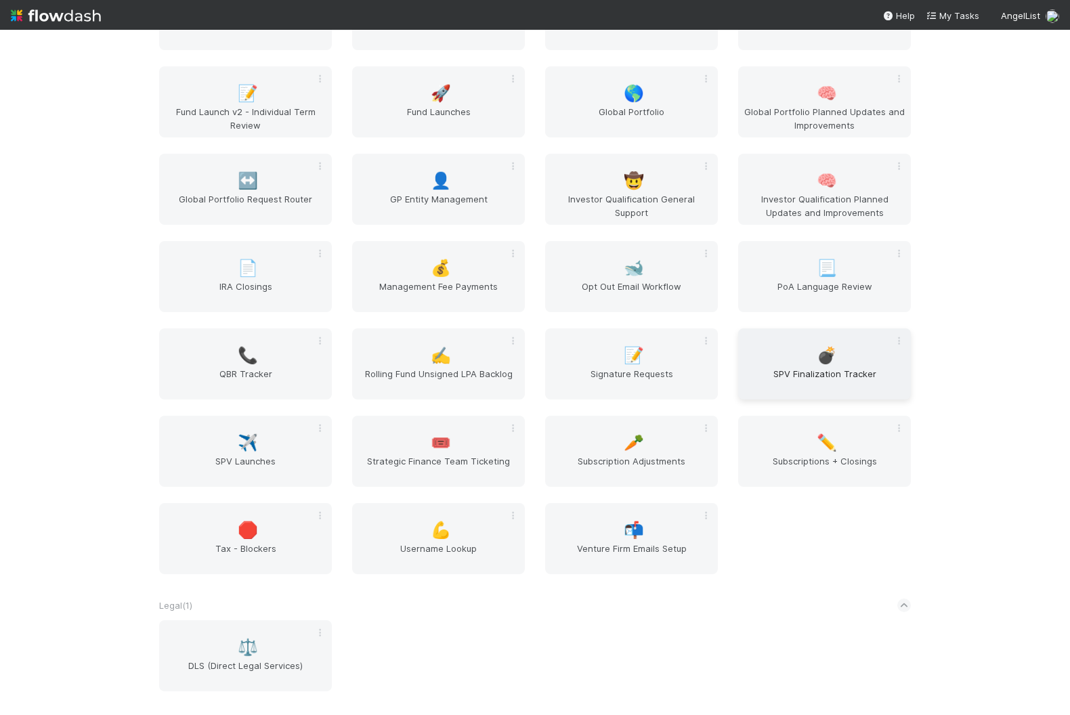 The image size is (1070, 715). What do you see at coordinates (245, 189) in the screenshot?
I see `a: ↔️Global Portfolio Request Router` at bounding box center [245, 189].